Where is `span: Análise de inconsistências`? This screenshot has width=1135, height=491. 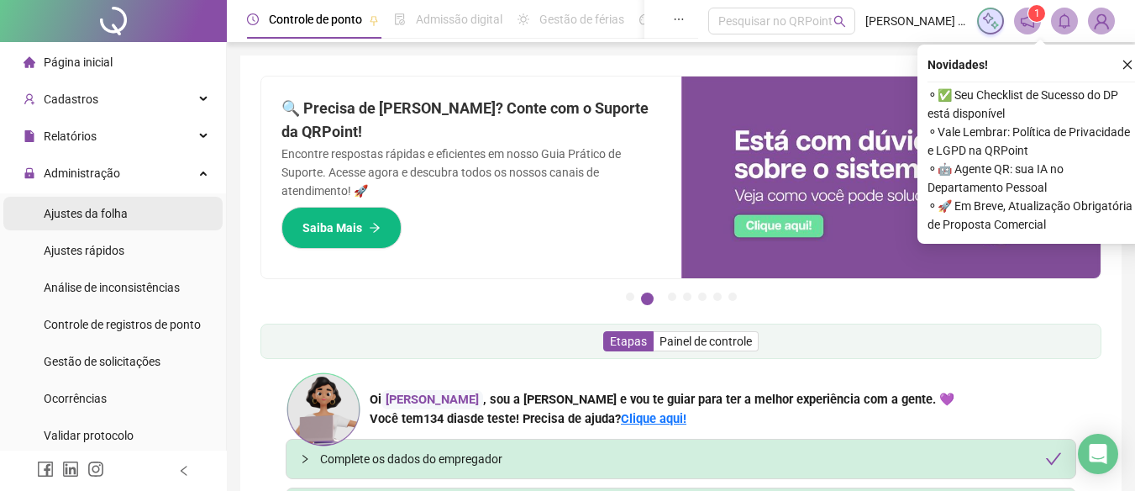
span: Análise de inconsistências is located at coordinates (112, 287).